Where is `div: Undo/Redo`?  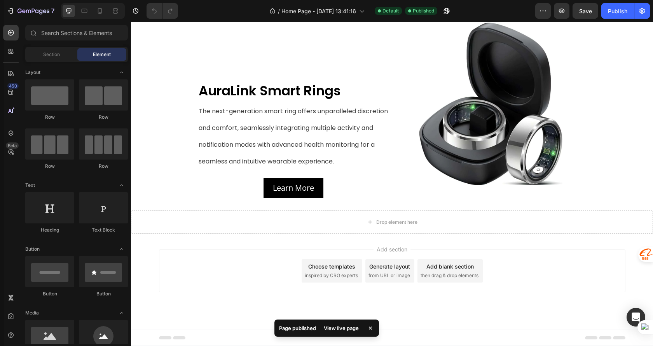
div: Undo/Redo is located at coordinates (162, 11).